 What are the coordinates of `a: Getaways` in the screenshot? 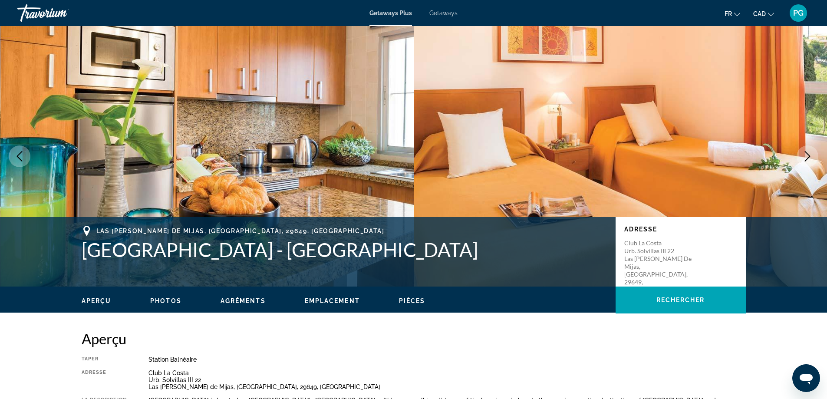 It's located at (443, 13).